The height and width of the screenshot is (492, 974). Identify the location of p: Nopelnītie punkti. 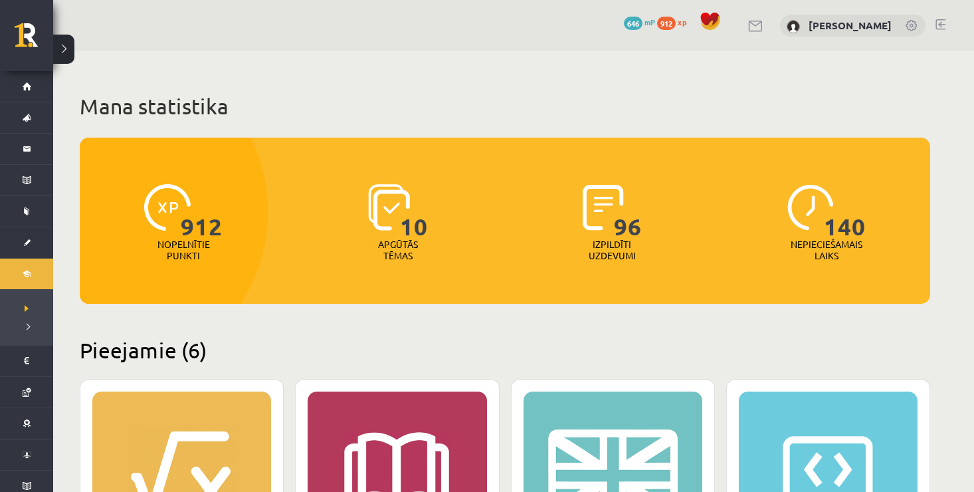
(183, 250).